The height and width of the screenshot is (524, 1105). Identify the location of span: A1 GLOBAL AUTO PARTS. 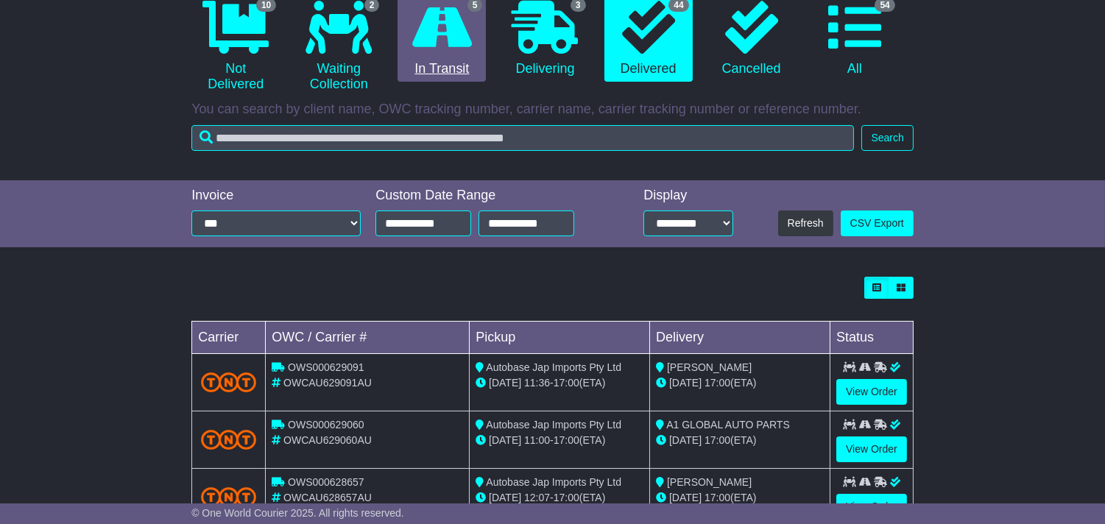
(728, 425).